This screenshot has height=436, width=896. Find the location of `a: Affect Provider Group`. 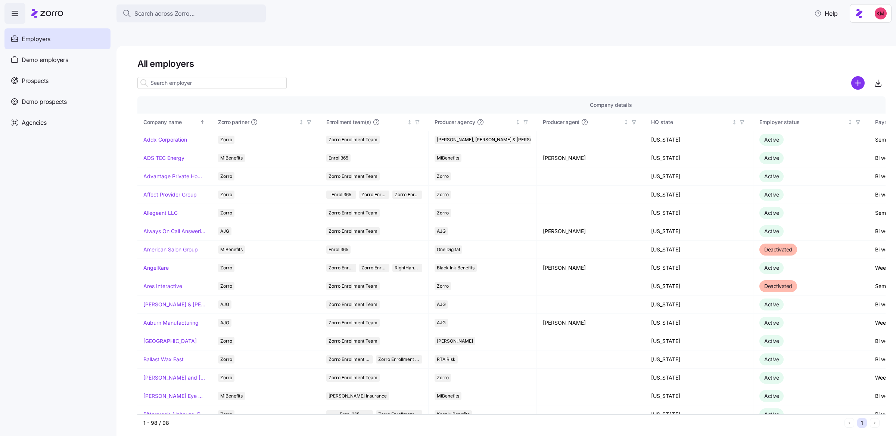

a: Affect Provider Group is located at coordinates (170, 194).